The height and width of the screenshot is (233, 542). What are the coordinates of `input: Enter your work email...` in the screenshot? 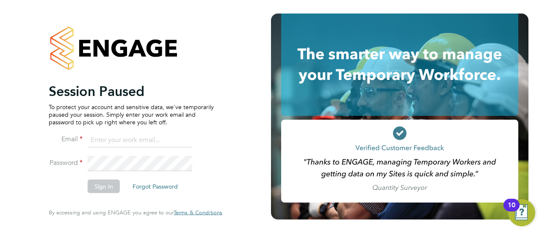 It's located at (140, 140).